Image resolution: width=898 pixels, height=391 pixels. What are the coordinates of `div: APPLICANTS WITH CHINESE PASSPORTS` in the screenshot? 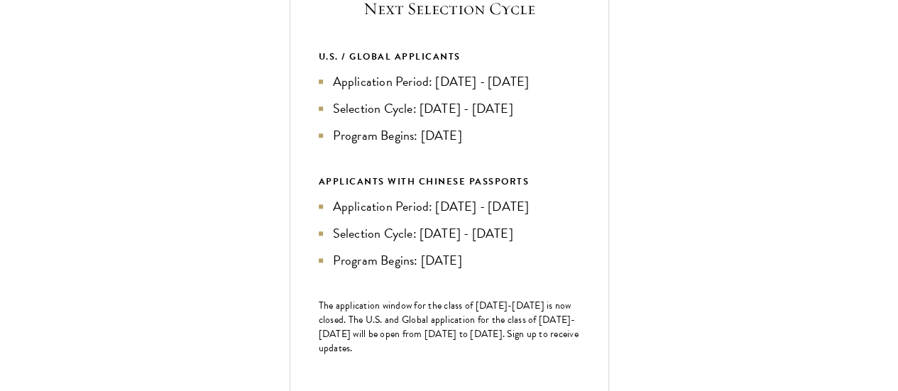 It's located at (449, 182).